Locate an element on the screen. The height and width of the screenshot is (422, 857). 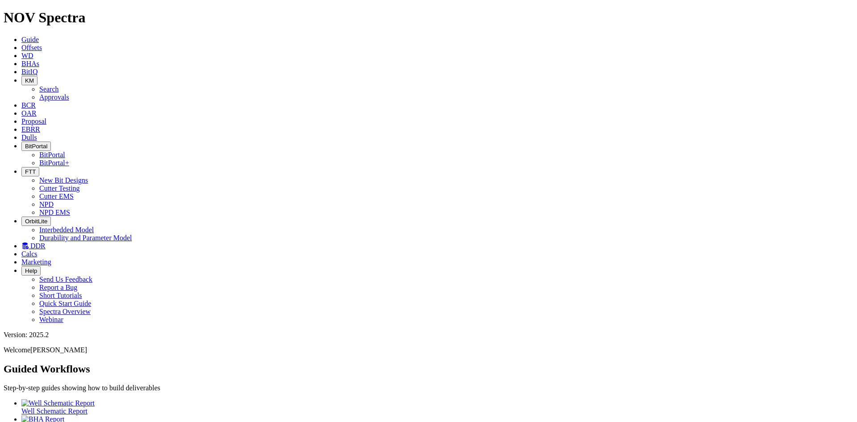
a: DDR is located at coordinates (33, 245).